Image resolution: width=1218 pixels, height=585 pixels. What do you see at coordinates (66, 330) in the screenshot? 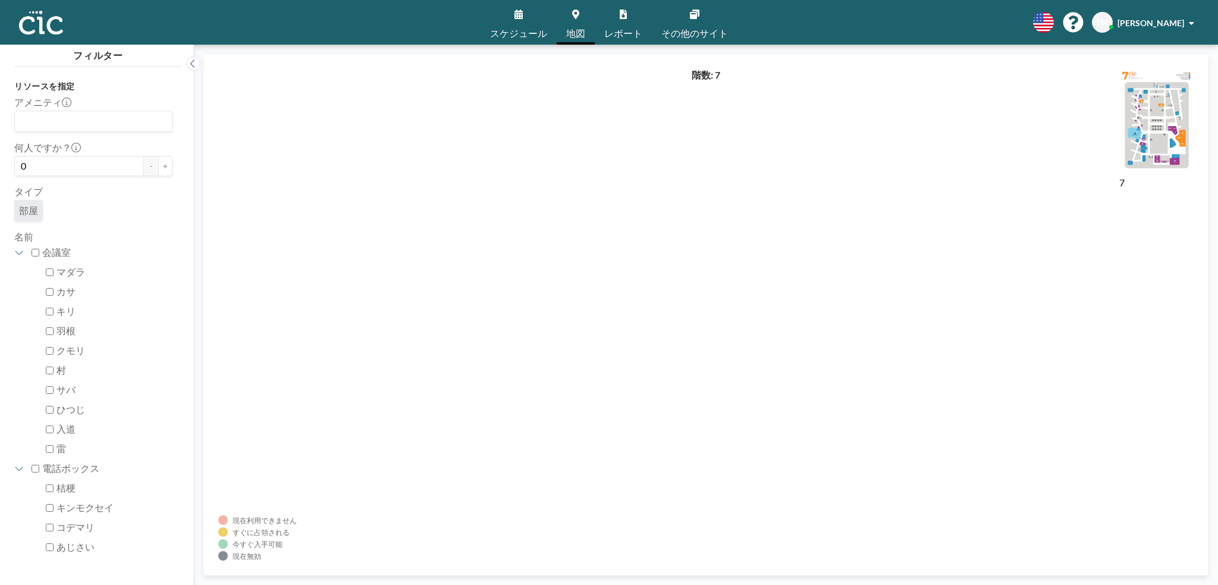
I see `font: 羽根` at bounding box center [66, 330].